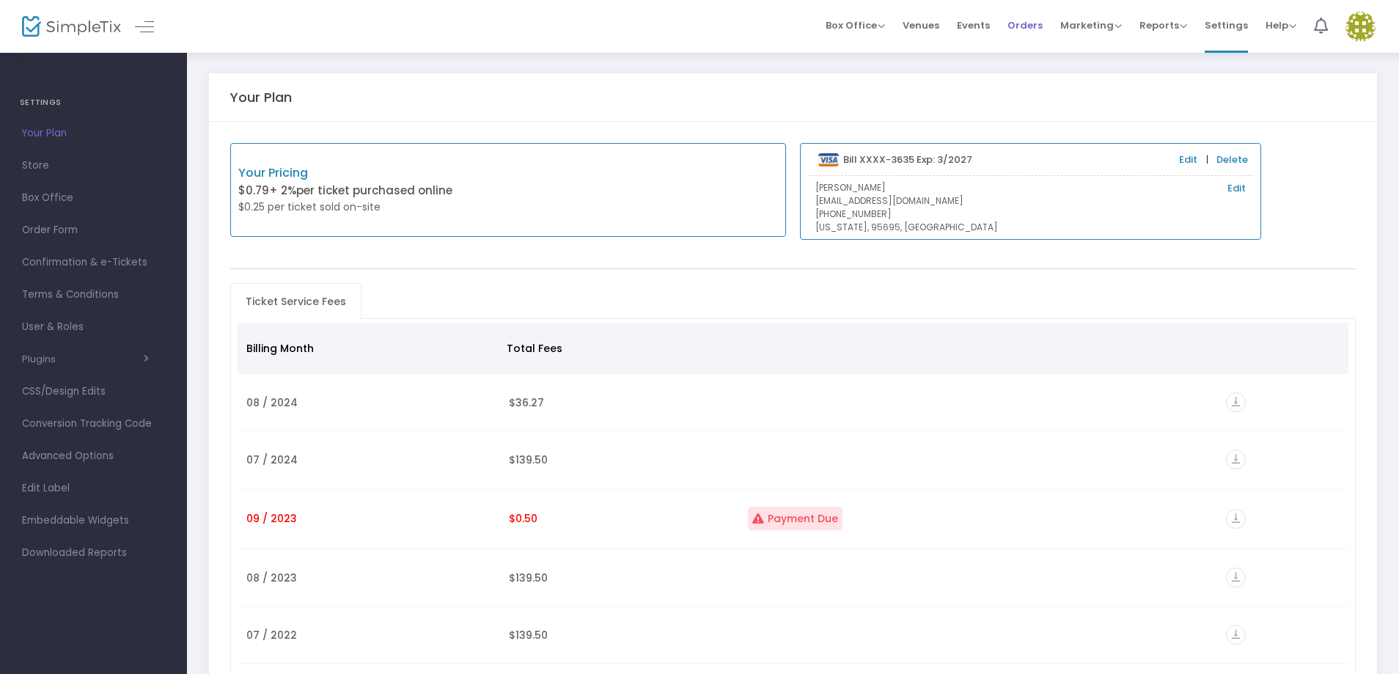  I want to click on span: $36.27, so click(527, 403).